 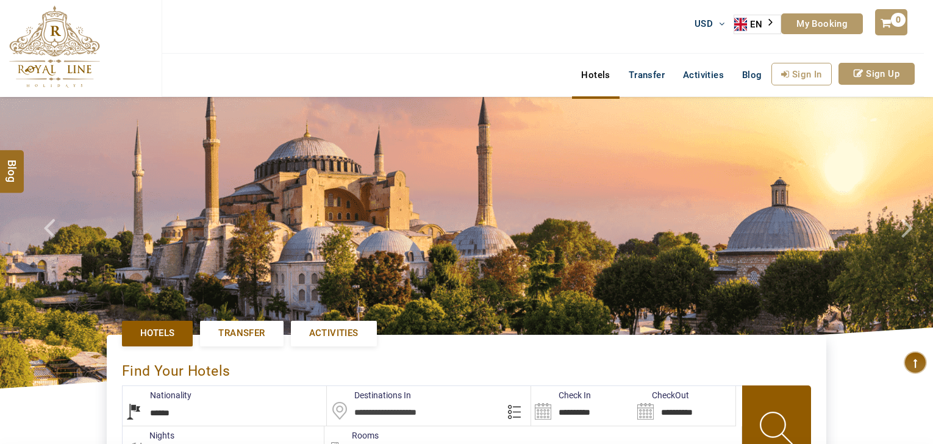 I want to click on a: Sign Up, so click(x=877, y=74).